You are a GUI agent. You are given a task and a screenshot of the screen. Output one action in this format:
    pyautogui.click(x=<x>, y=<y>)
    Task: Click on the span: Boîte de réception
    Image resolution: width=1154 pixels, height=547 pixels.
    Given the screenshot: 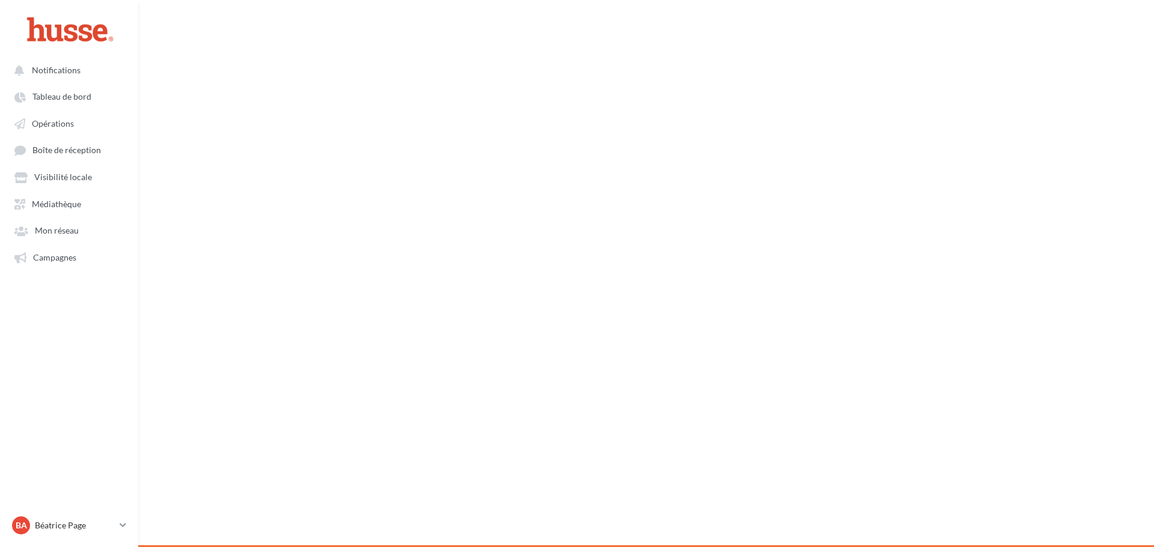 What is the action you would take?
    pyautogui.click(x=67, y=150)
    